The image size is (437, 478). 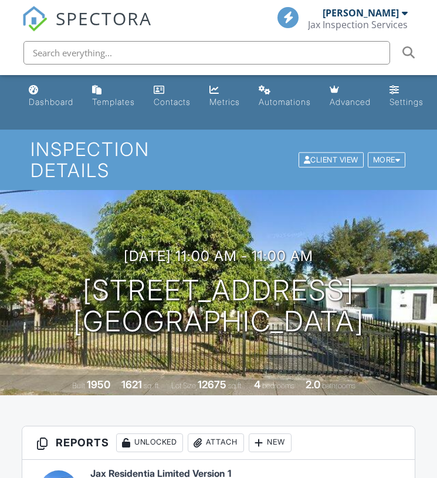 What do you see at coordinates (350, 101) in the screenshot?
I see `div: Advanced` at bounding box center [350, 101].